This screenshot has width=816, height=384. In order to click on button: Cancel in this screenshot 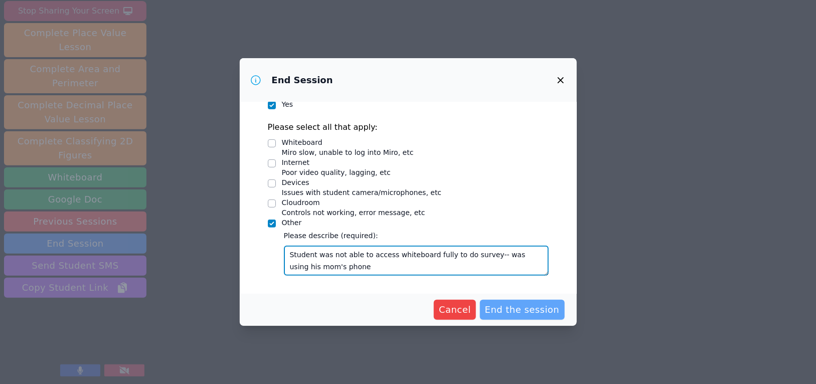, I will do `click(455, 310)`.